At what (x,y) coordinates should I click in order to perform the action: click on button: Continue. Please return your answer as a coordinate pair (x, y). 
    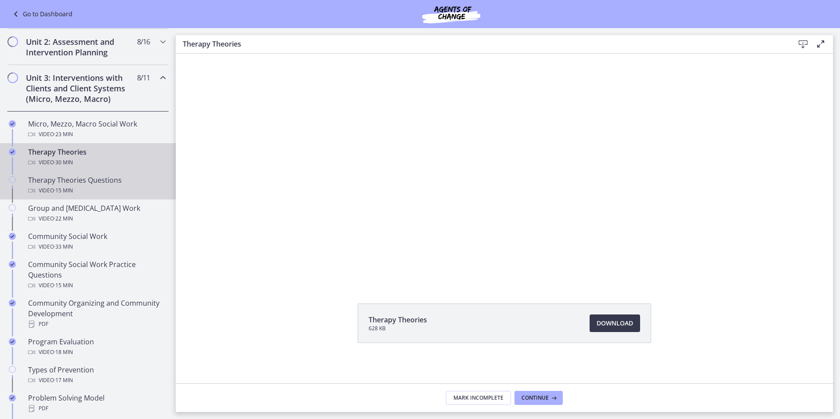
    Looking at the image, I should click on (539, 398).